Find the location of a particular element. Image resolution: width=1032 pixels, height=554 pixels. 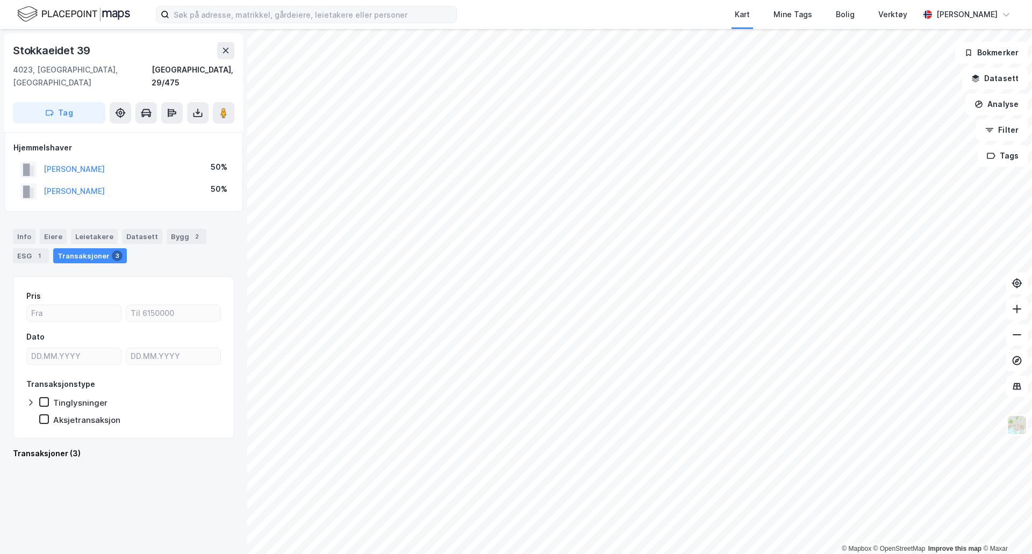

div: ESG is located at coordinates (31, 256).